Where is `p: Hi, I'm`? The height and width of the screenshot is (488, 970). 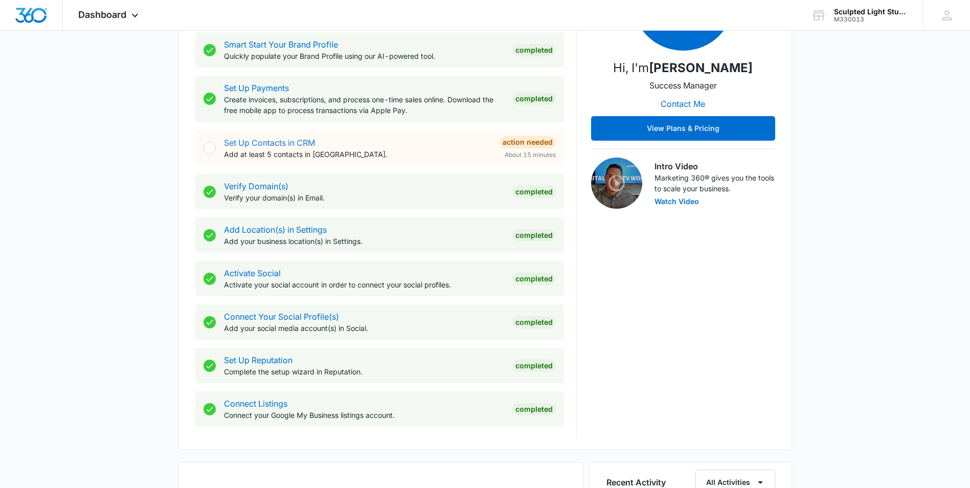 p: Hi, I'm is located at coordinates (683, 68).